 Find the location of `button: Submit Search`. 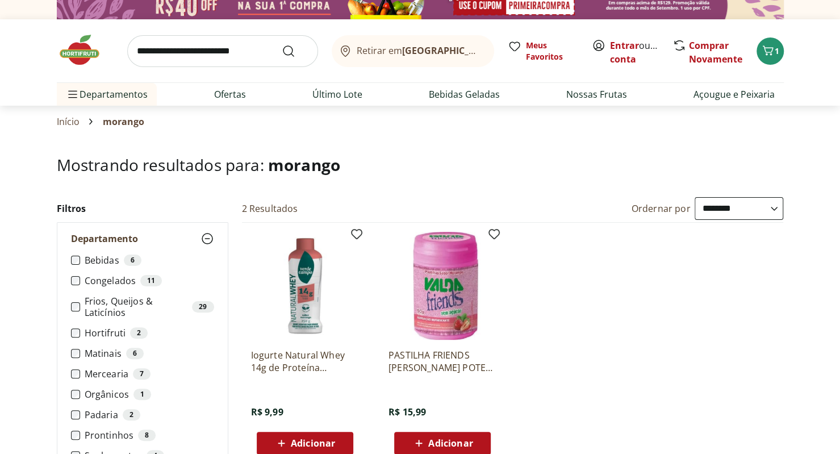

button: Submit Search is located at coordinates (295, 51).